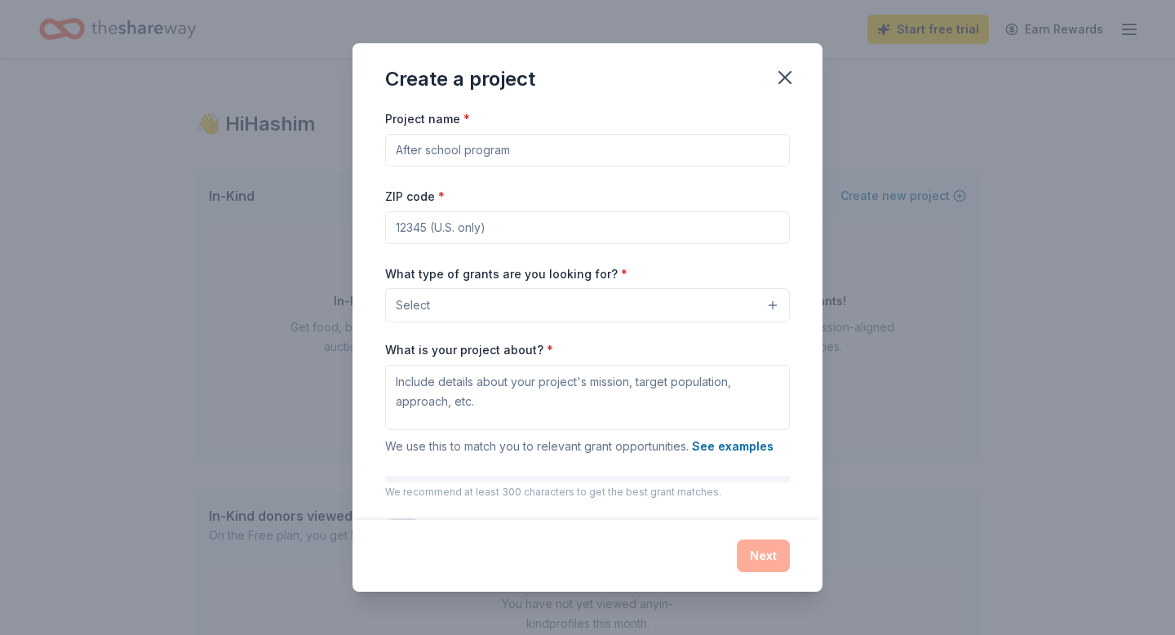  I want to click on button: See examples, so click(733, 446).